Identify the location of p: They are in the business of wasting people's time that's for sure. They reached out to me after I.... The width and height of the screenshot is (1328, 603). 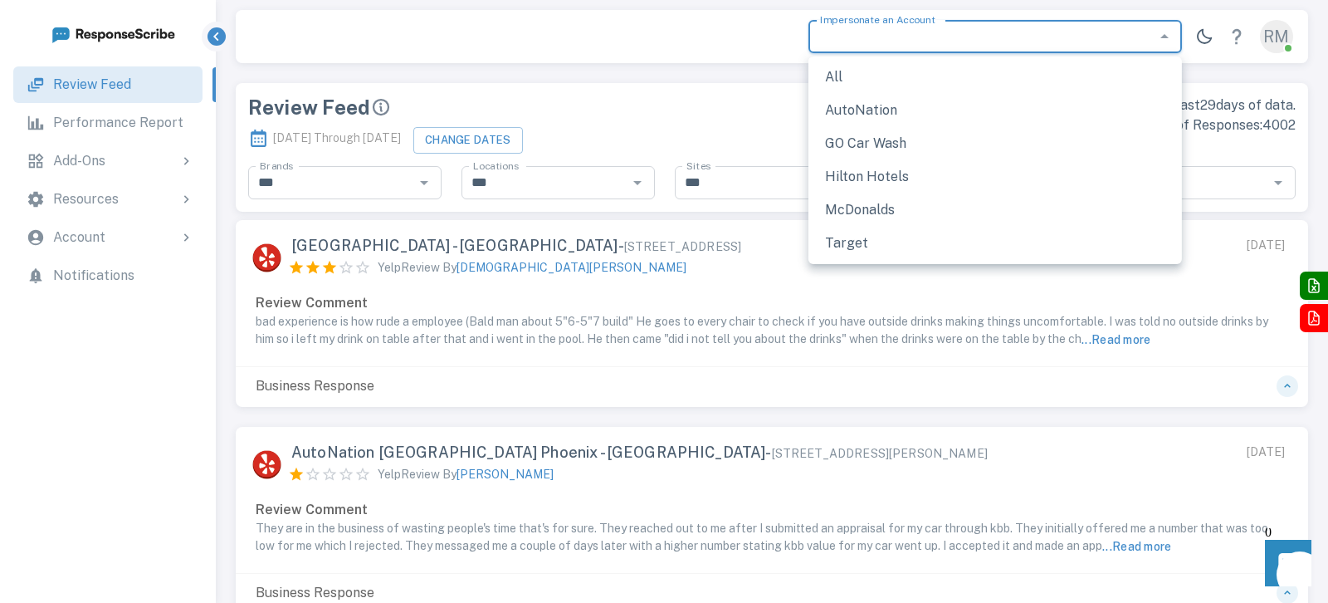
(772, 538).